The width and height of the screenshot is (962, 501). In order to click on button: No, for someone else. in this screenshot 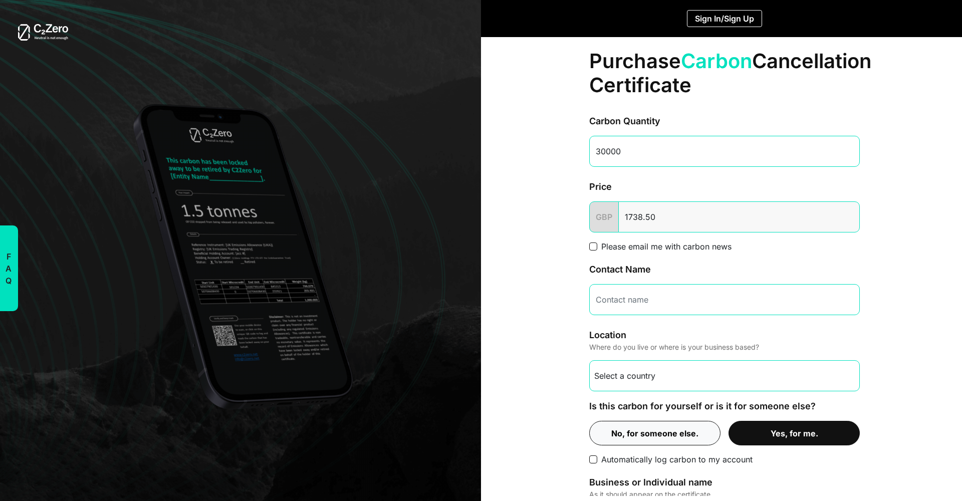, I will do `click(655, 433)`.